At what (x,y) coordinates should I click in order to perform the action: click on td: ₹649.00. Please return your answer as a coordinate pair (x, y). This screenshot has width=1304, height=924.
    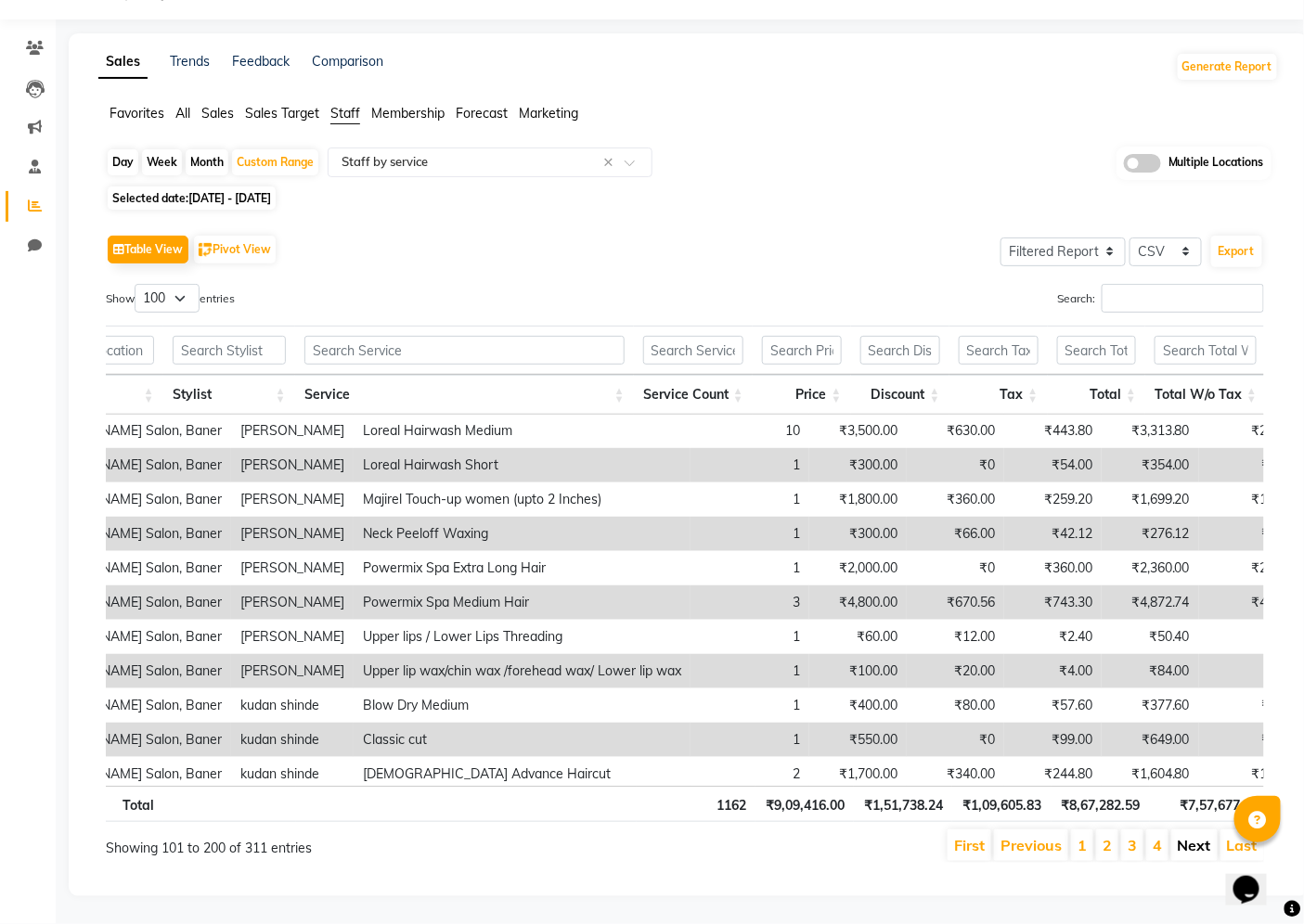
    Looking at the image, I should click on (1149, 740).